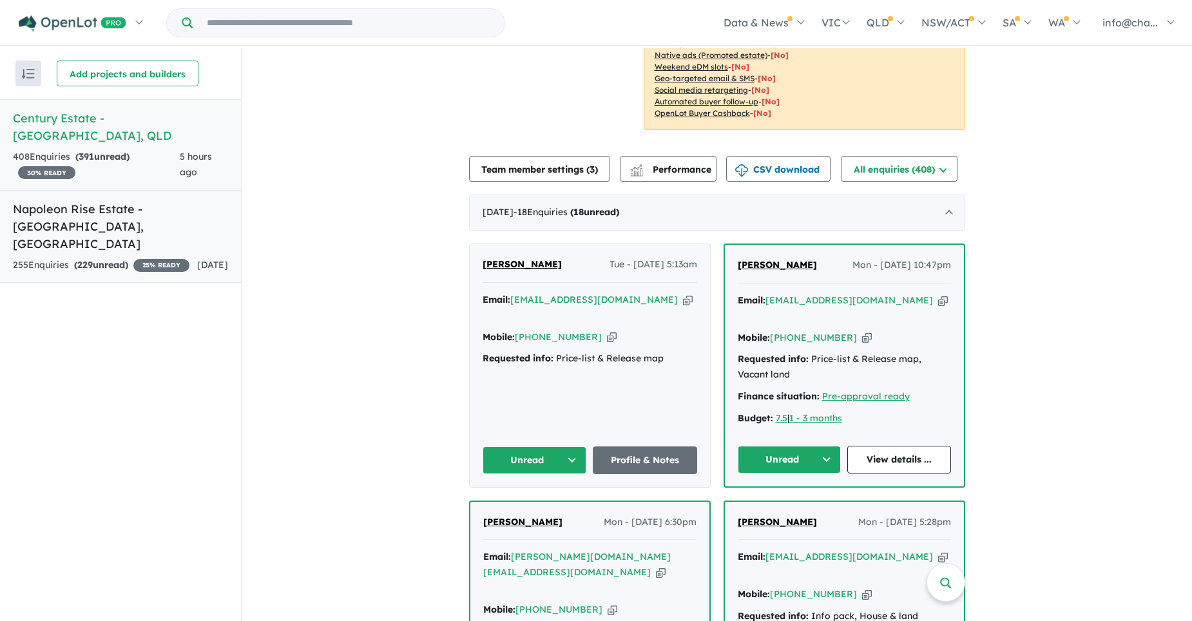 Image resolution: width=1192 pixels, height=621 pixels. What do you see at coordinates (128, 73) in the screenshot?
I see `button: Add projects and builders` at bounding box center [128, 73].